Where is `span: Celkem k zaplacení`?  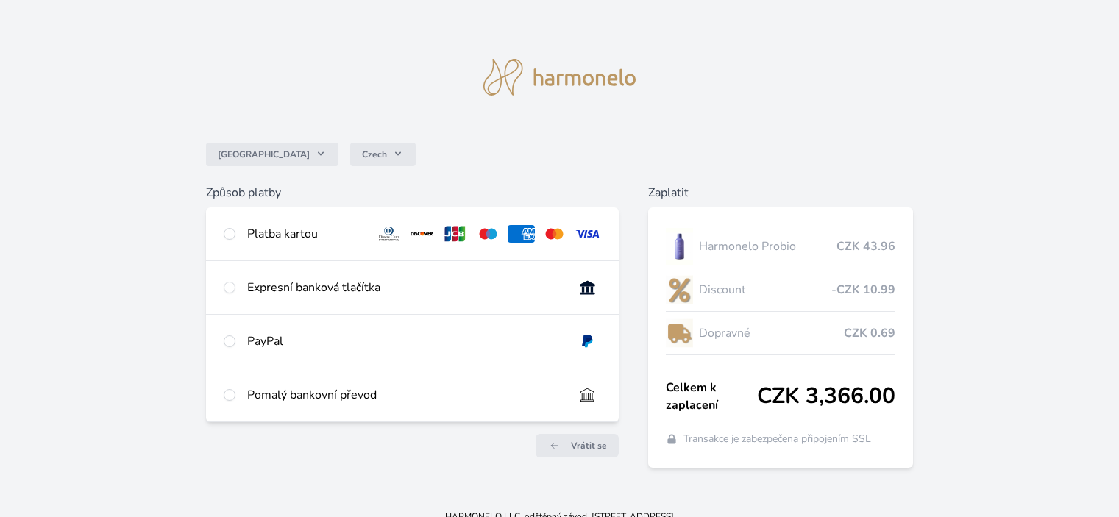
span: Celkem k zaplacení is located at coordinates (712, 397).